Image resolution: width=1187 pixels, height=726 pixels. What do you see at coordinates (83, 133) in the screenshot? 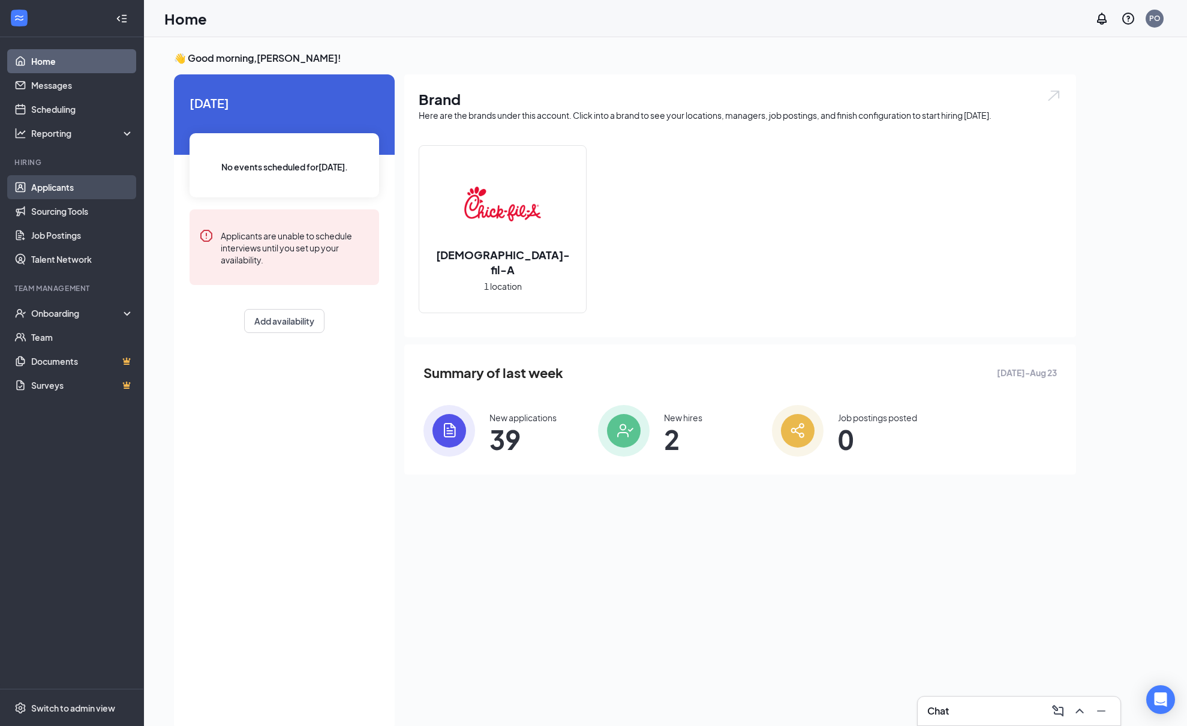
I see `div: Reporting` at bounding box center [83, 133].